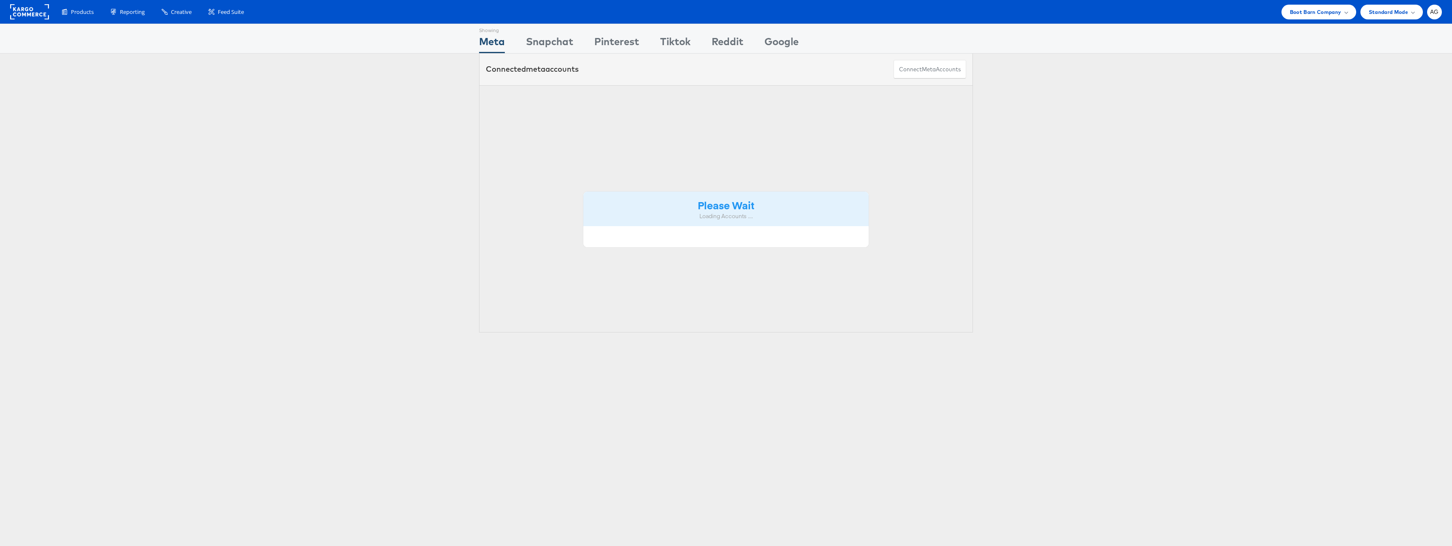  Describe the element at coordinates (1388, 12) in the screenshot. I see `span: Standard Mode` at that location.